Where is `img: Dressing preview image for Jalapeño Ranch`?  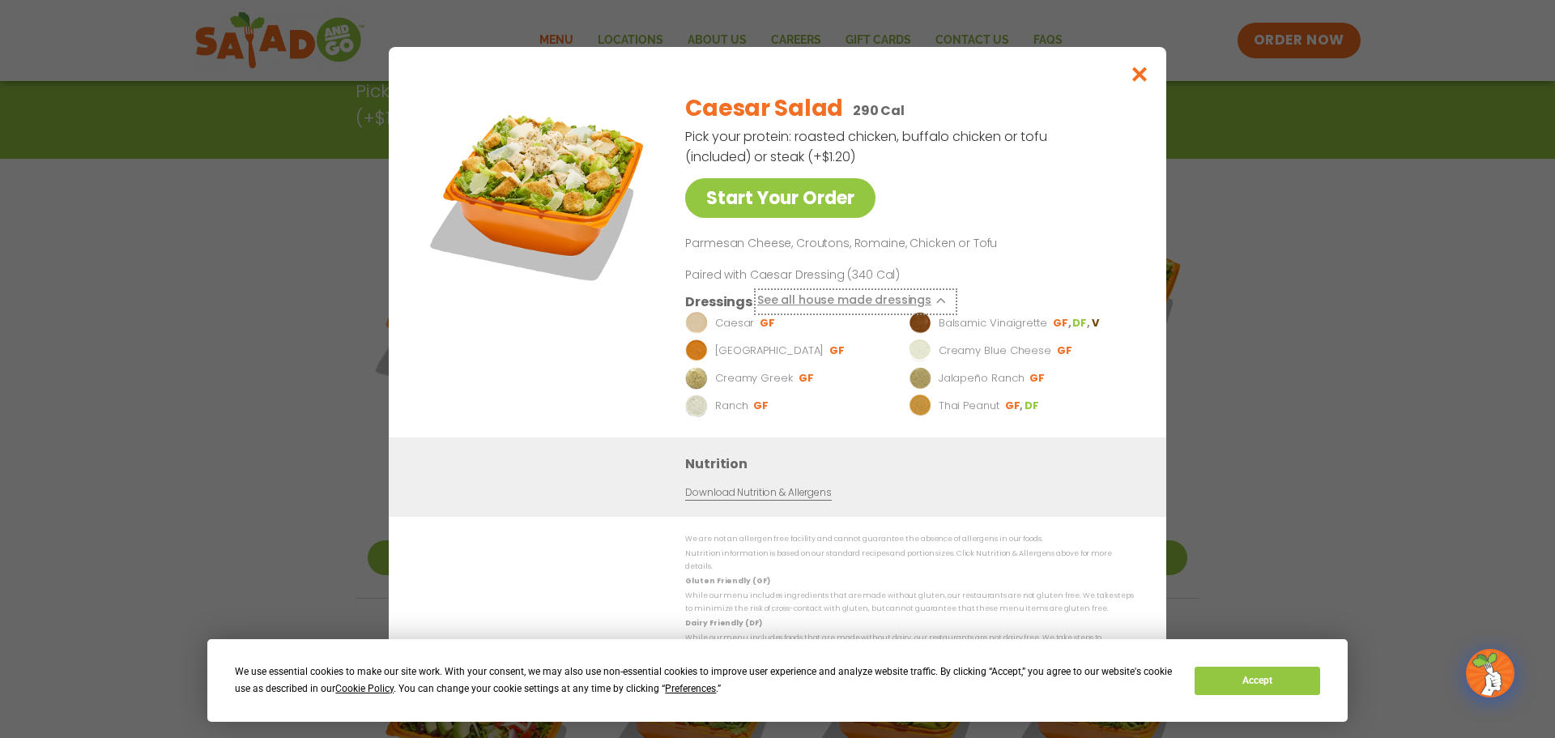
img: Dressing preview image for Jalapeño Ranch is located at coordinates (920, 377).